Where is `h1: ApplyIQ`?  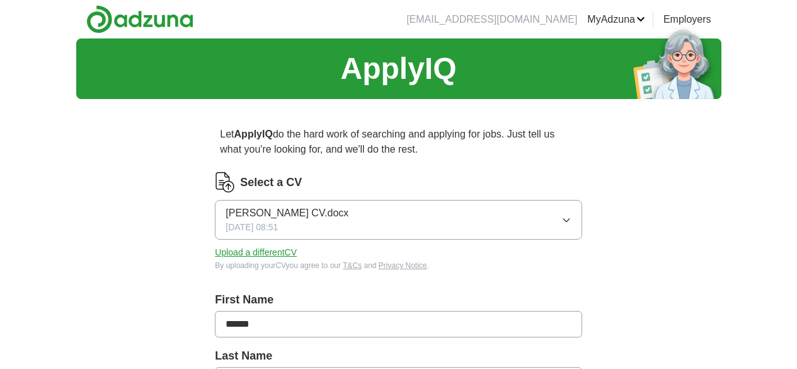 h1: ApplyIQ is located at coordinates (398, 69).